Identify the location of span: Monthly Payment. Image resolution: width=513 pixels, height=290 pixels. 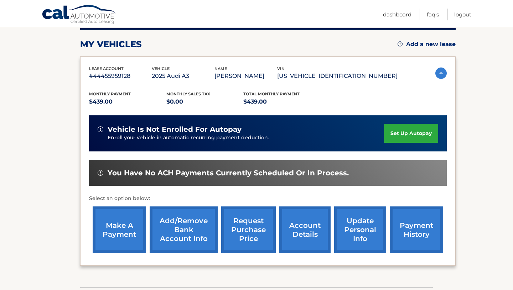
(110, 94).